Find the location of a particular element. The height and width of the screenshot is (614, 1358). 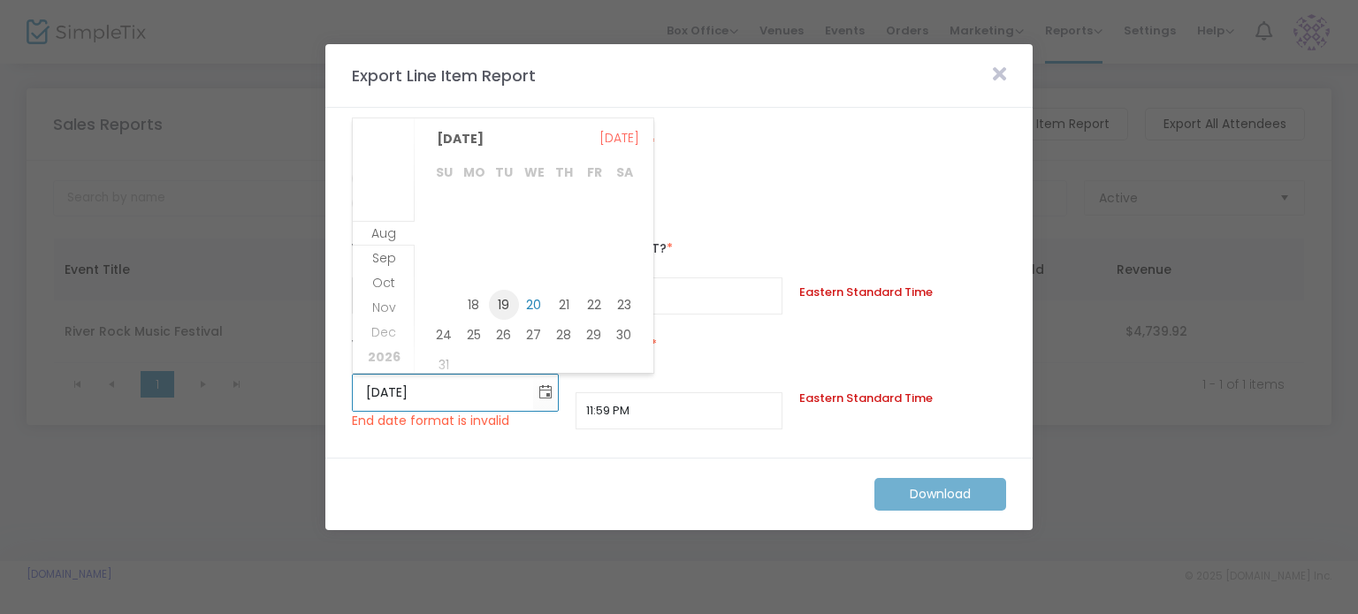

m-panel-title: Export Line Item Report is located at coordinates (444, 75).